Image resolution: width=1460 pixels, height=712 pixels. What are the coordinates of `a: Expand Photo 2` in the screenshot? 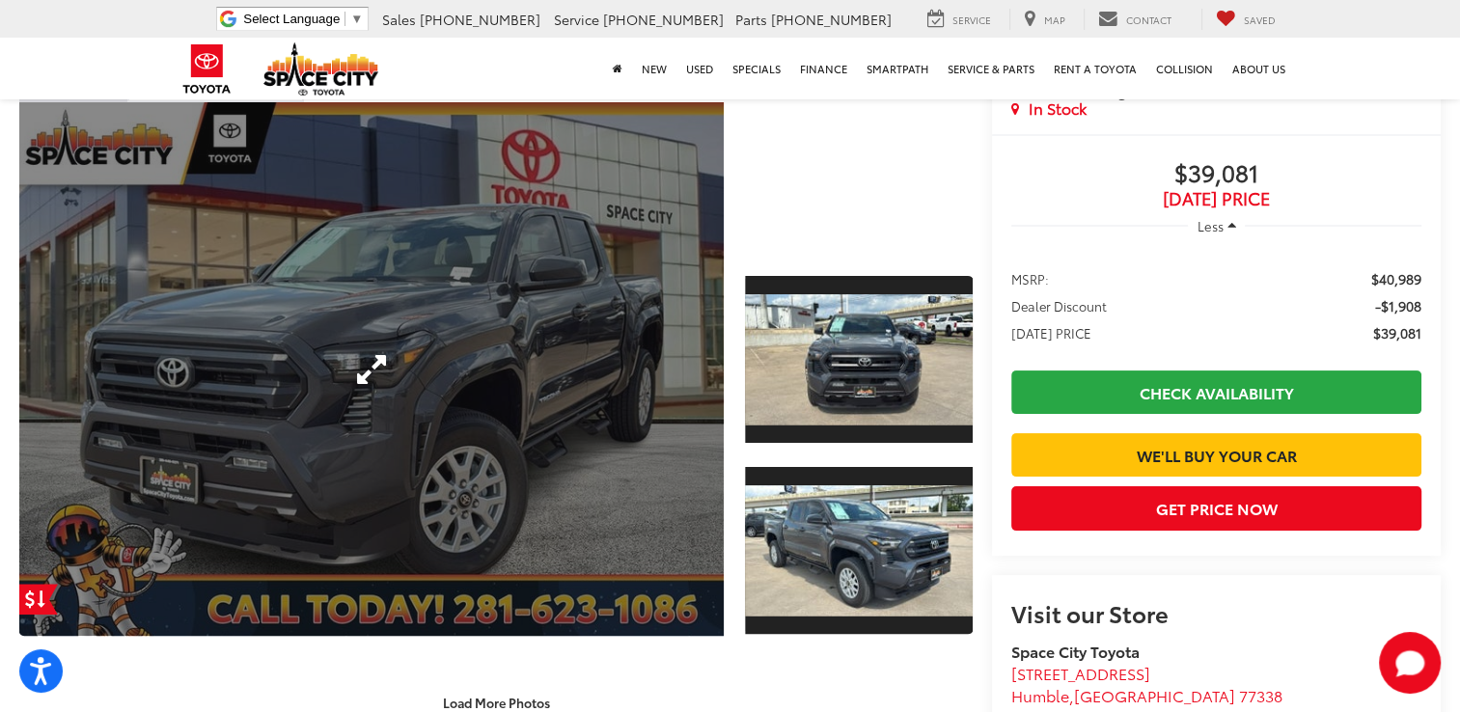 It's located at (859, 550).